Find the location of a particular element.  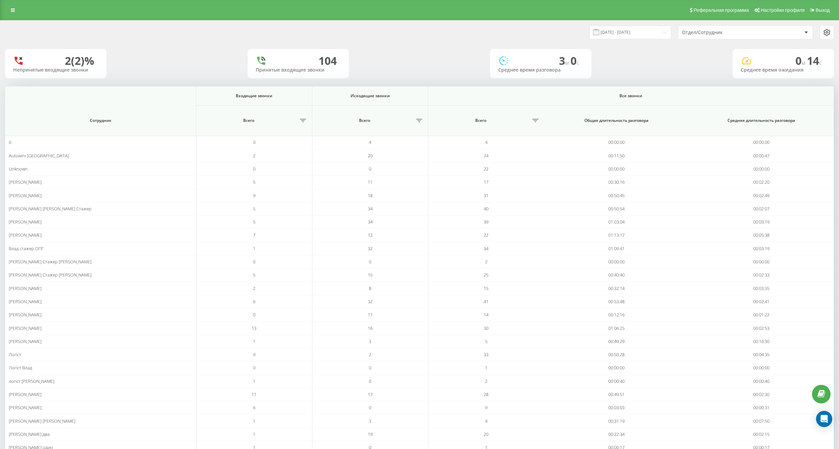

span: 15 is located at coordinates (370, 275).